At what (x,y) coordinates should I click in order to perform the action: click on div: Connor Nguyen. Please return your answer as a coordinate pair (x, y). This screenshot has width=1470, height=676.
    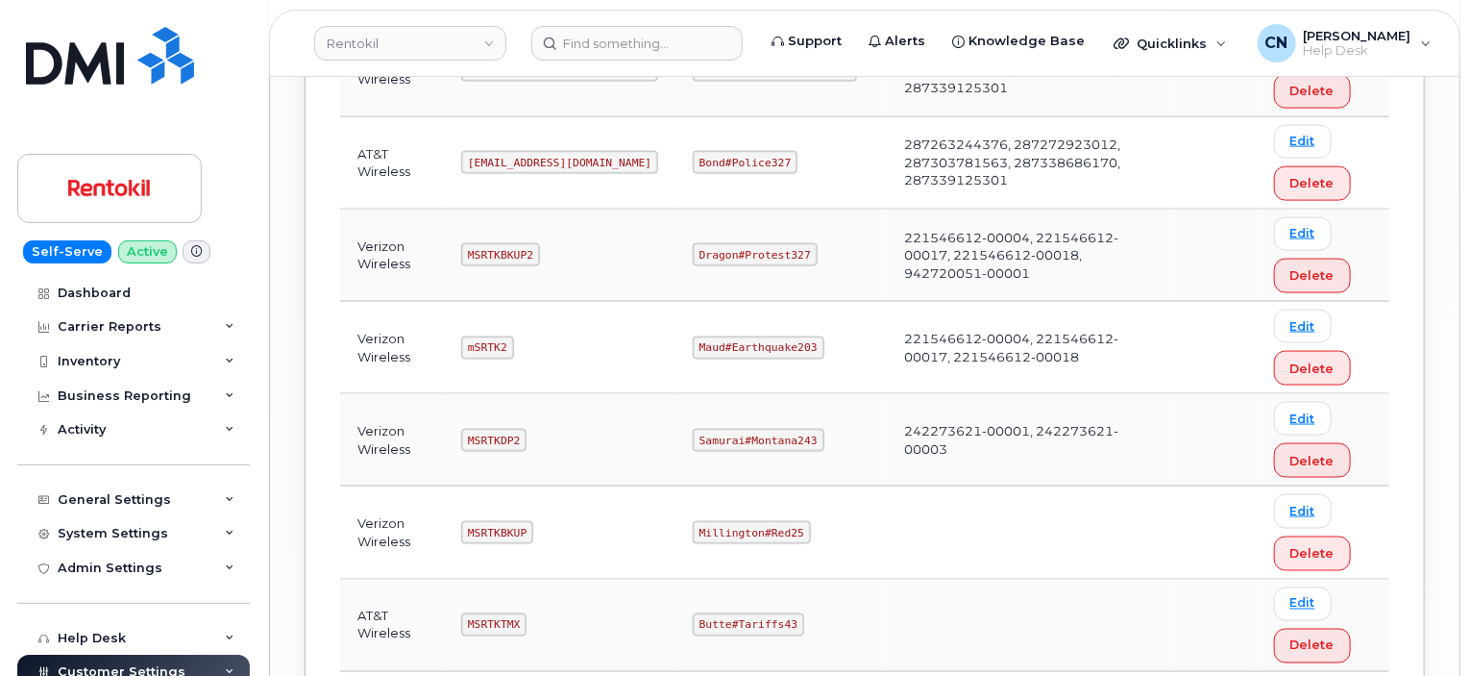
    Looking at the image, I should click on (1344, 43).